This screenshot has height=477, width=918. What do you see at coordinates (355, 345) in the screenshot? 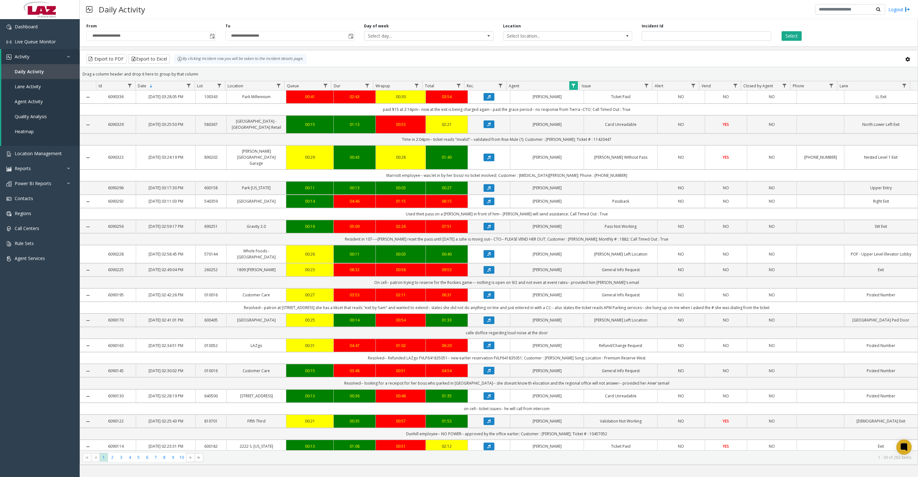
I see `a: 04:47` at bounding box center [355, 345].